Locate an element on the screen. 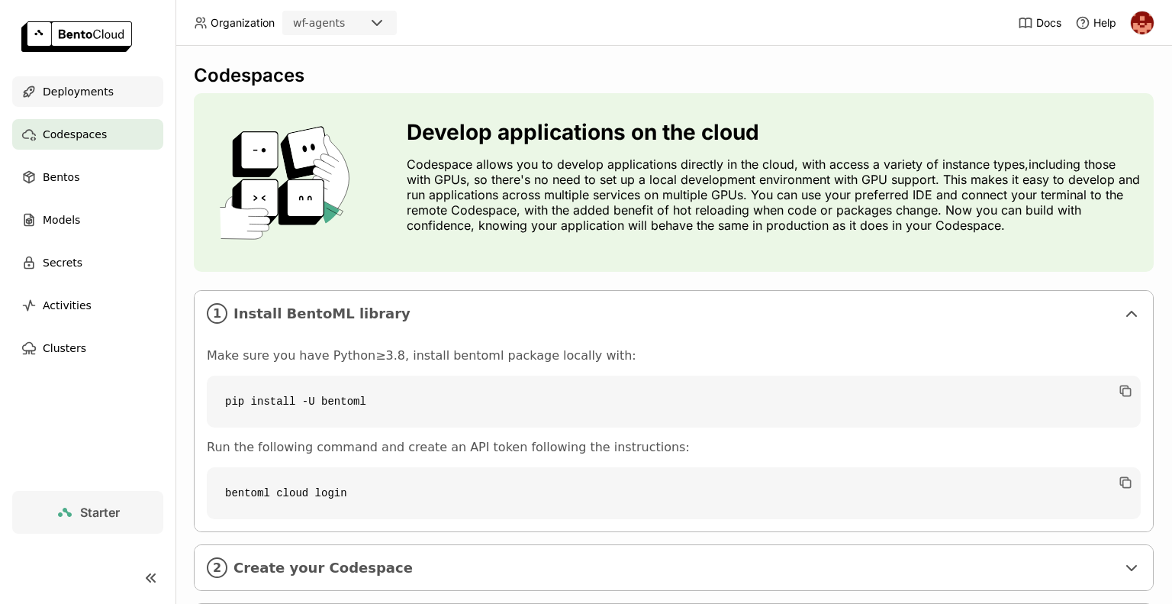 This screenshot has height=604, width=1172. span: Deployments is located at coordinates (78, 92).